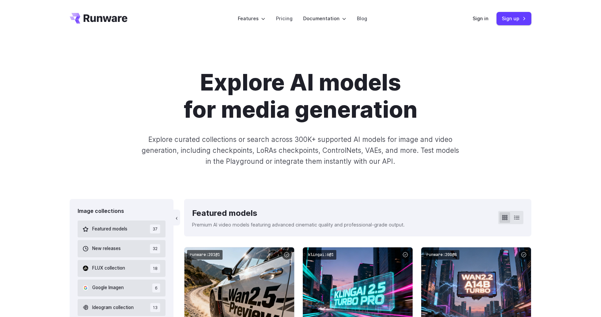 This screenshot has width=601, height=317. Describe the element at coordinates (121, 211) in the screenshot. I see `div: Image collections` at that location.